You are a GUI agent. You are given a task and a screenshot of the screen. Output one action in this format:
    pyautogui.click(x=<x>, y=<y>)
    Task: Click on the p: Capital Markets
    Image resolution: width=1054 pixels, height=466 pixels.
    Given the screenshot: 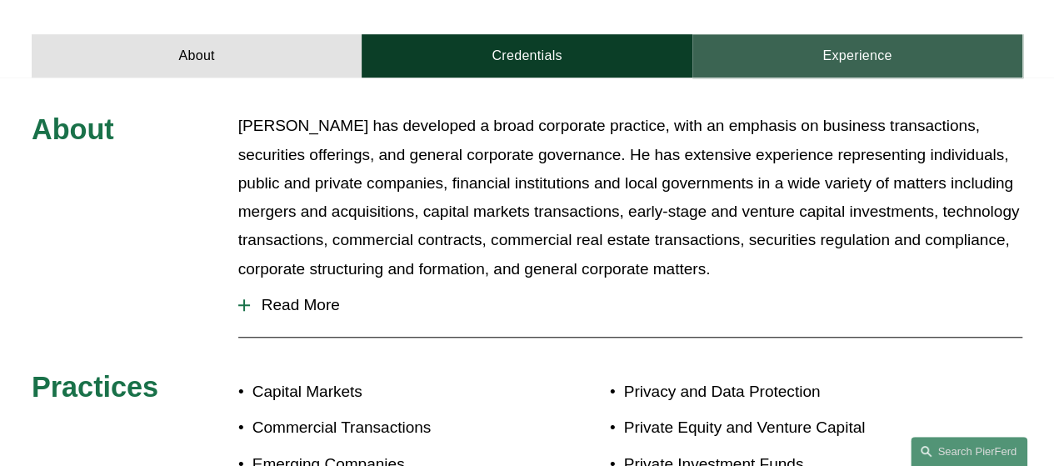 What is the action you would take?
    pyautogui.click(x=390, y=392)
    